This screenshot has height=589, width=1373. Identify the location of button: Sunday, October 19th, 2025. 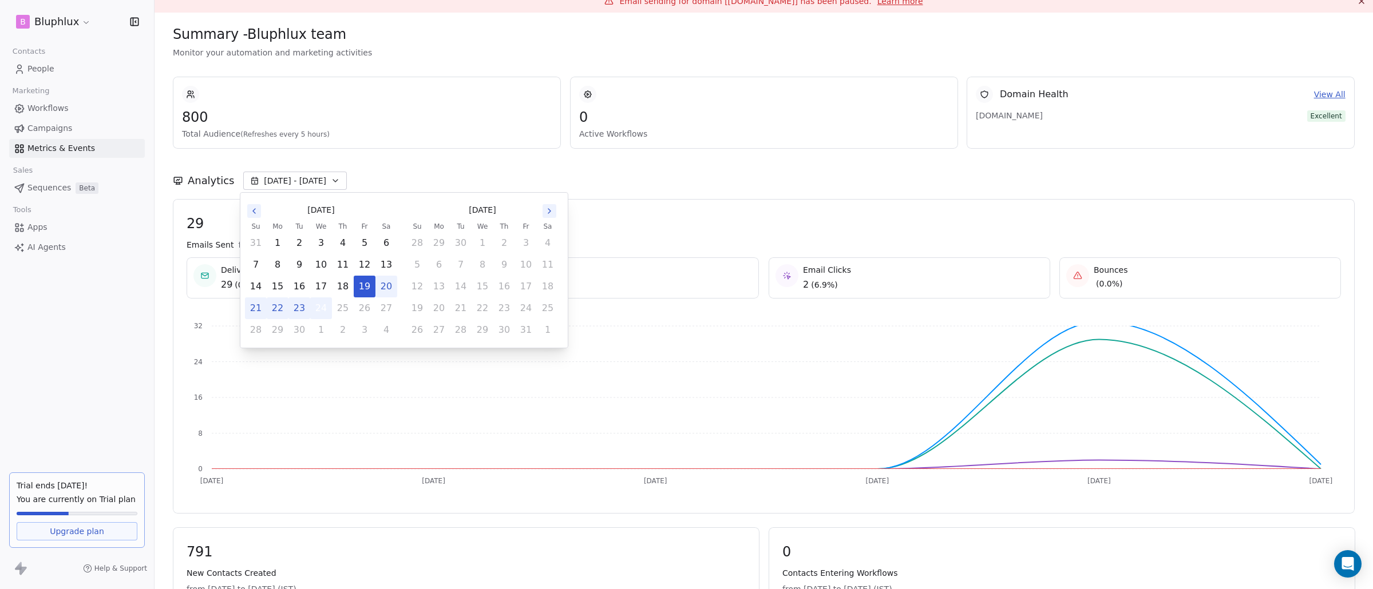
(417, 308).